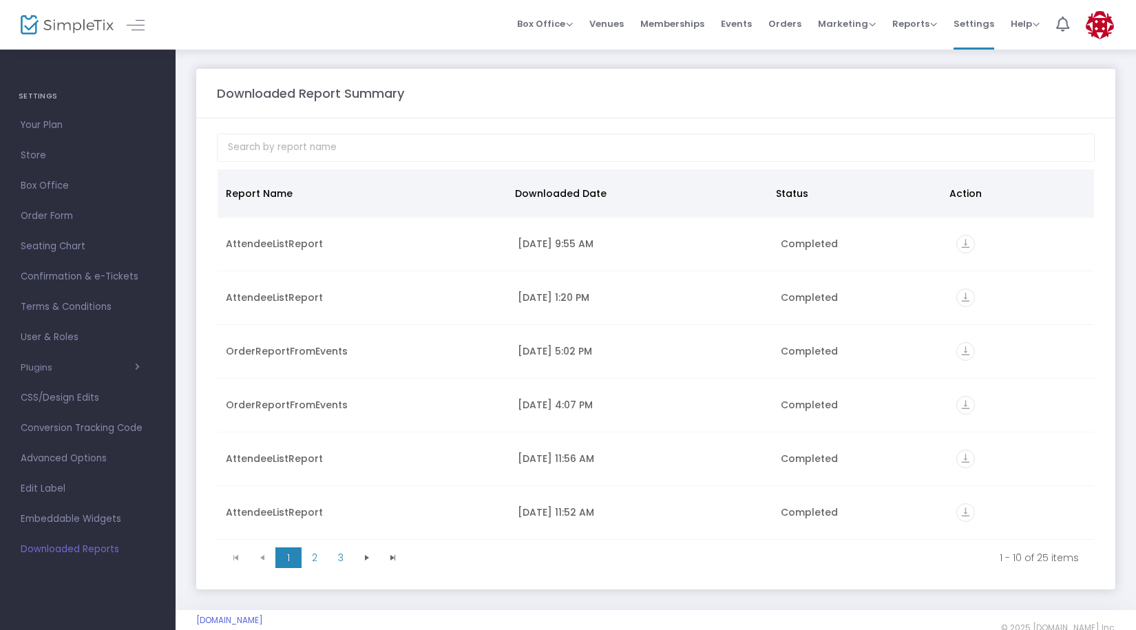  I want to click on span: Page 3, so click(341, 558).